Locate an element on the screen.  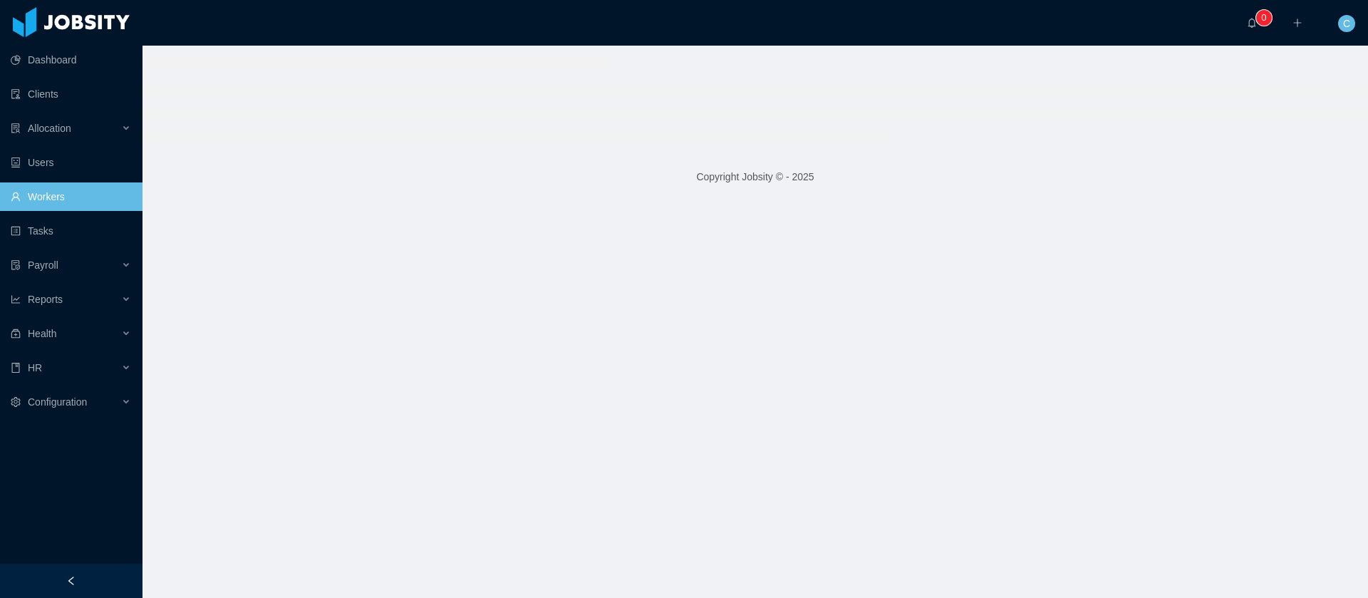
sup: 0 is located at coordinates (1264, 18).